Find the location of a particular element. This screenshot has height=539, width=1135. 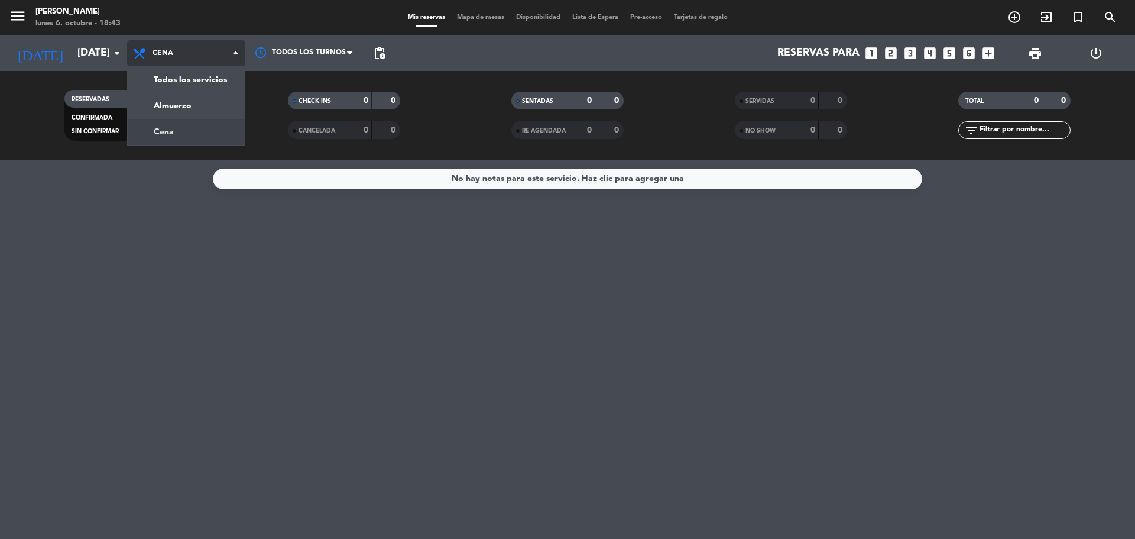

i: looks_two is located at coordinates (891, 53).